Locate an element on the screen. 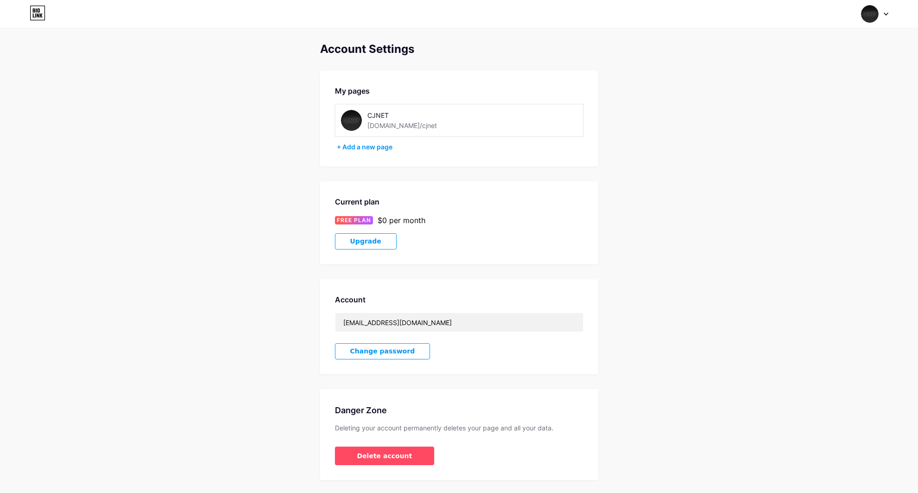 This screenshot has height=493, width=918. img: fourau is located at coordinates (869, 14).